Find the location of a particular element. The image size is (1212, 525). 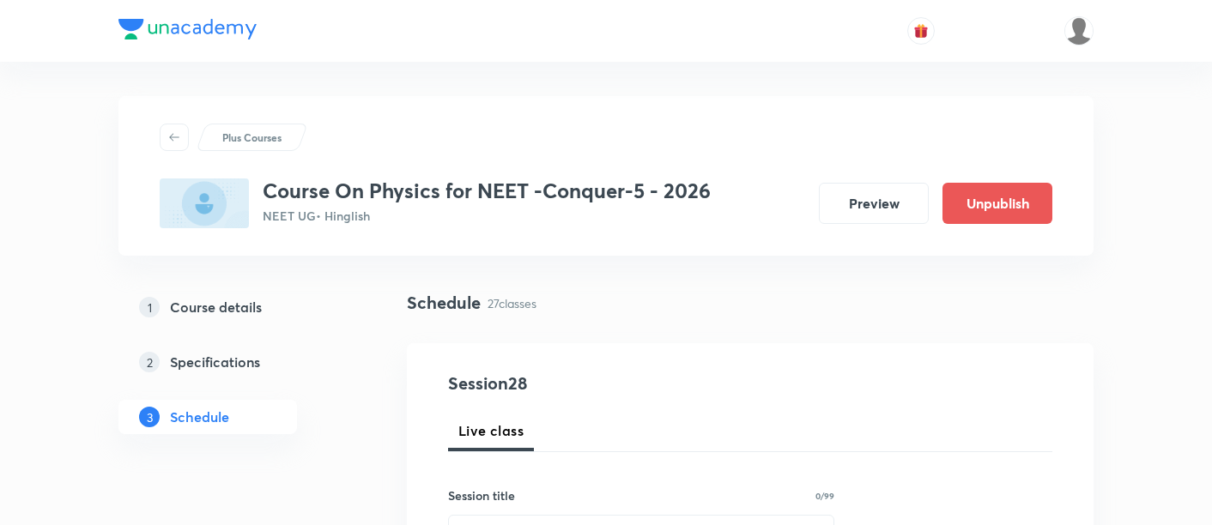

h5: Schedule is located at coordinates (199, 417).